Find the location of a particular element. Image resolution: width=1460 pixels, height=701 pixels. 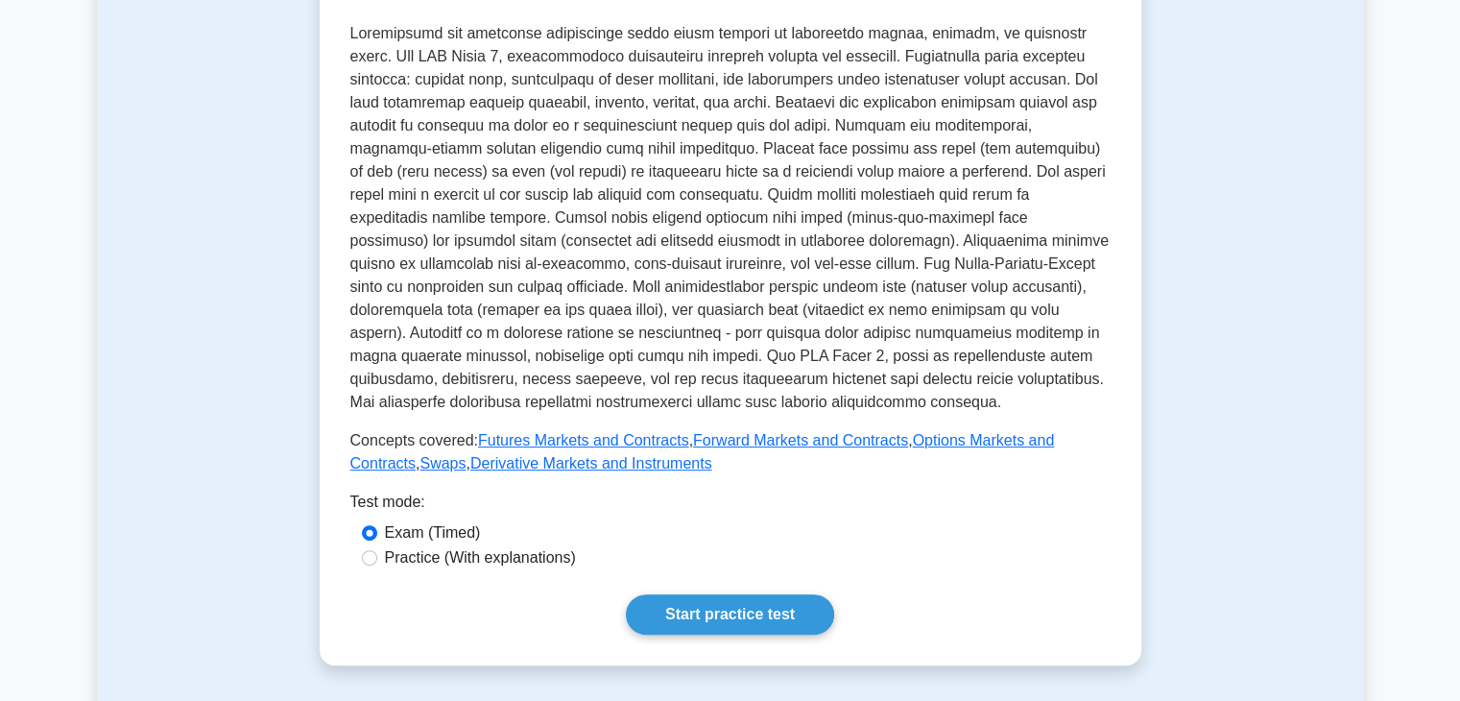

a: Start practice test is located at coordinates (729, 614).